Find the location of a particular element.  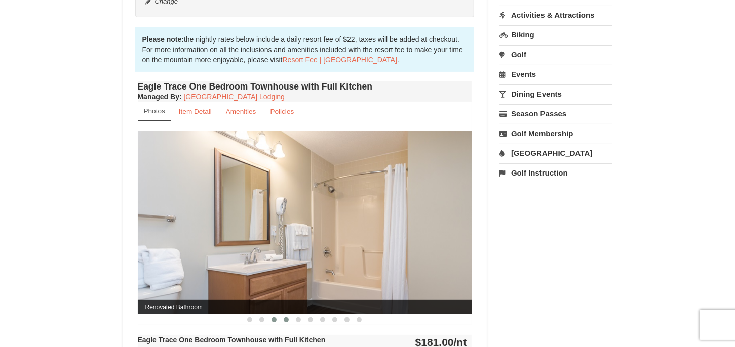

a: Golf is located at coordinates (555, 54).